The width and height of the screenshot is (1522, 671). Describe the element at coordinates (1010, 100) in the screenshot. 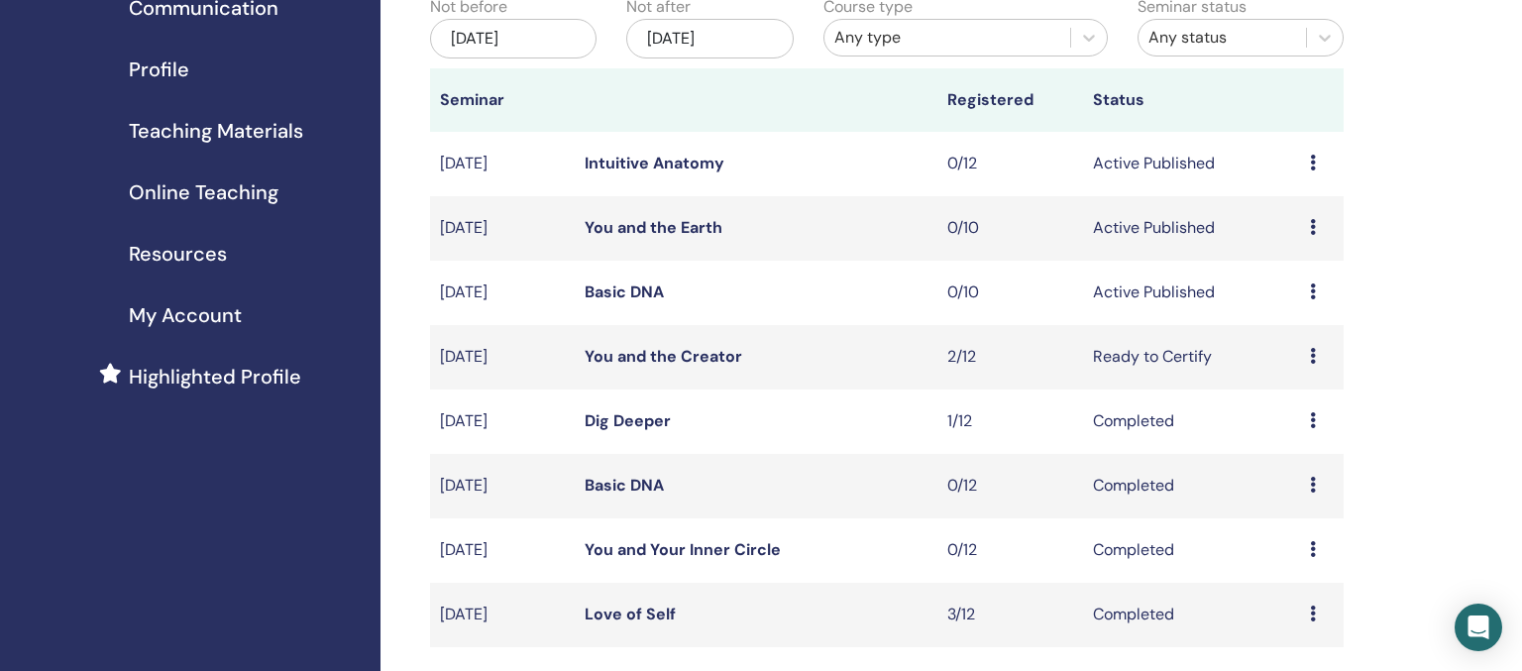

I see `th: Registered` at that location.